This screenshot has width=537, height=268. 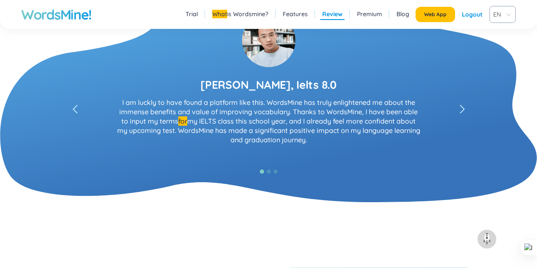 What do you see at coordinates (276, 172) in the screenshot?
I see `button: 3` at bounding box center [276, 172].